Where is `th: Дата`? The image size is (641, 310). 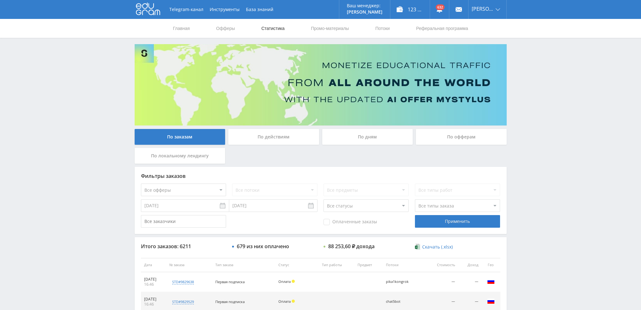
th: Дата is located at coordinates (153, 265).